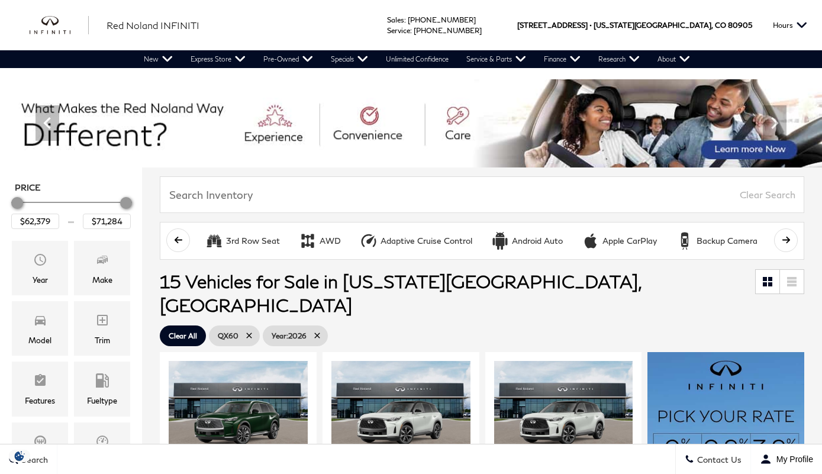 The width and height of the screenshot is (822, 474). Describe the element at coordinates (40, 401) in the screenshot. I see `div: Features` at that location.